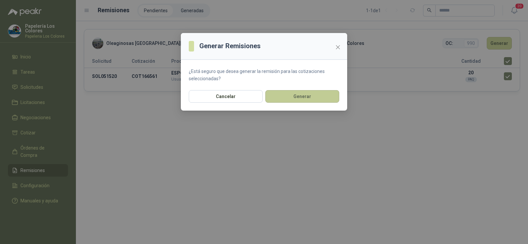  What do you see at coordinates (302, 96) in the screenshot?
I see `button: Generar` at bounding box center [302, 96].